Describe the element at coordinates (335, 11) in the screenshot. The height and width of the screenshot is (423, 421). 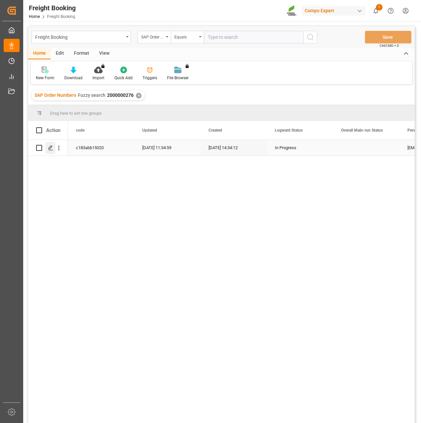
I see `button: Compo Expert` at that location.